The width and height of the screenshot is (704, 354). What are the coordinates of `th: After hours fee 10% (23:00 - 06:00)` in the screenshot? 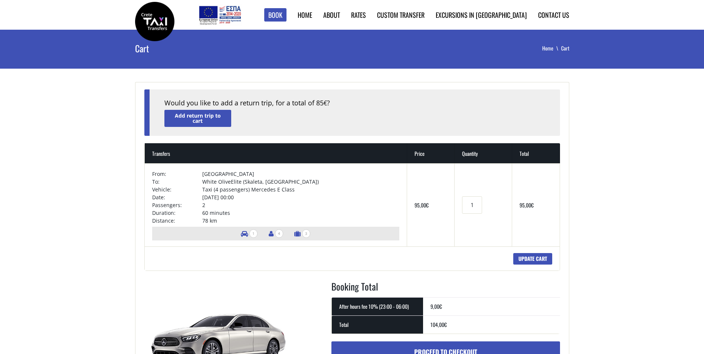 It's located at (377, 306).